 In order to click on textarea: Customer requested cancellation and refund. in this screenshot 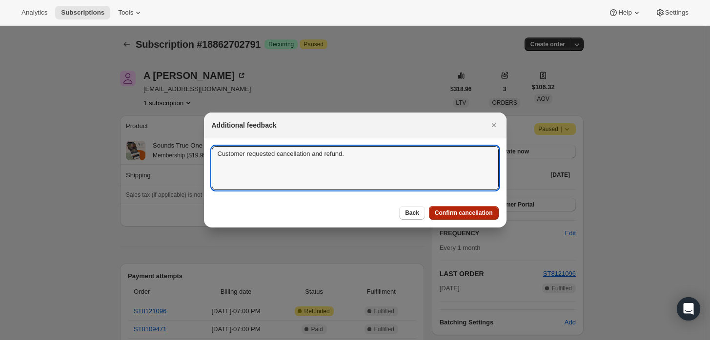, I will do `click(355, 168)`.